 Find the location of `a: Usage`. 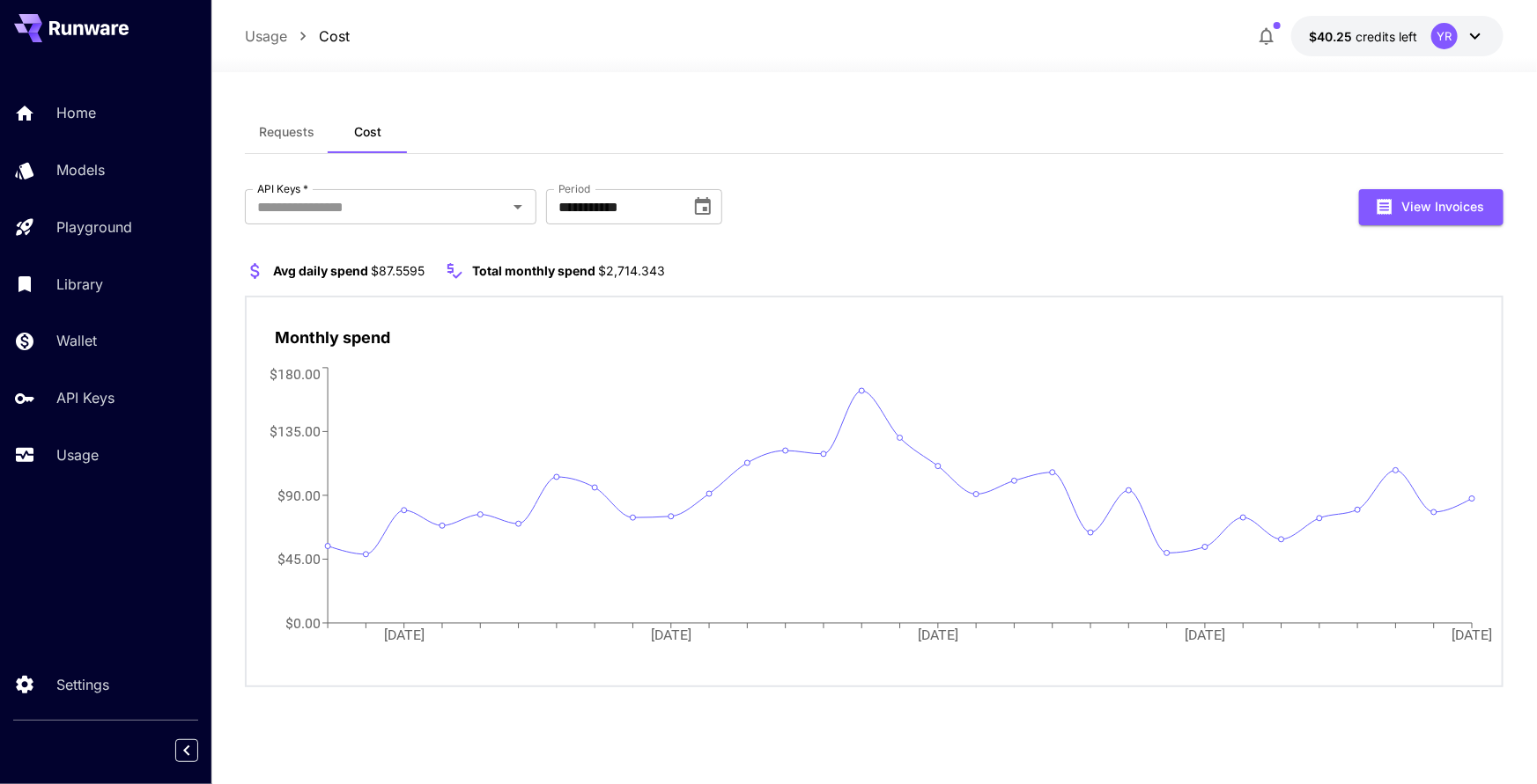

a: Usage is located at coordinates (266, 36).